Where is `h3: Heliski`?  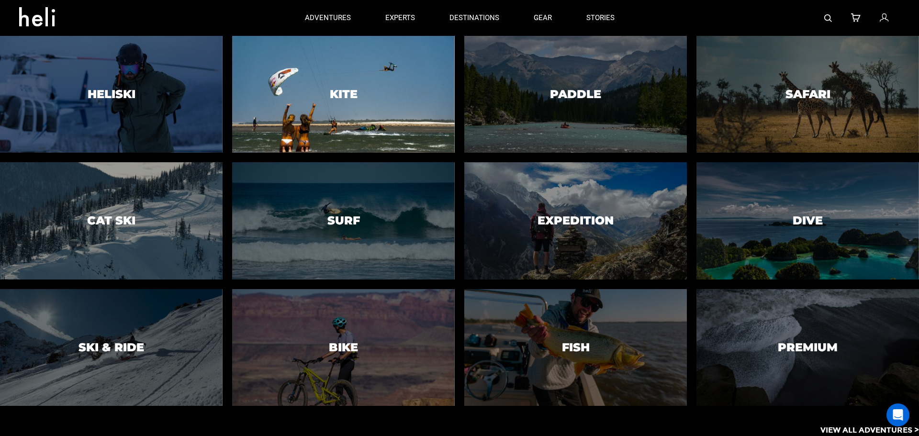
h3: Heliski is located at coordinates (111, 94).